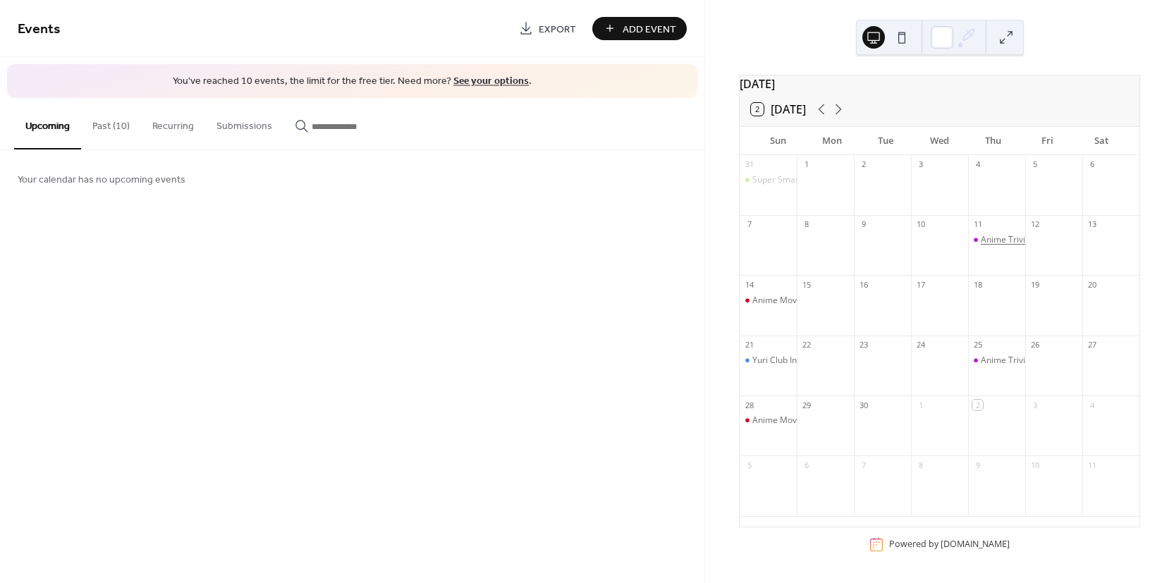 This screenshot has width=1174, height=583. Describe the element at coordinates (863, 345) in the screenshot. I see `div: 23` at that location.